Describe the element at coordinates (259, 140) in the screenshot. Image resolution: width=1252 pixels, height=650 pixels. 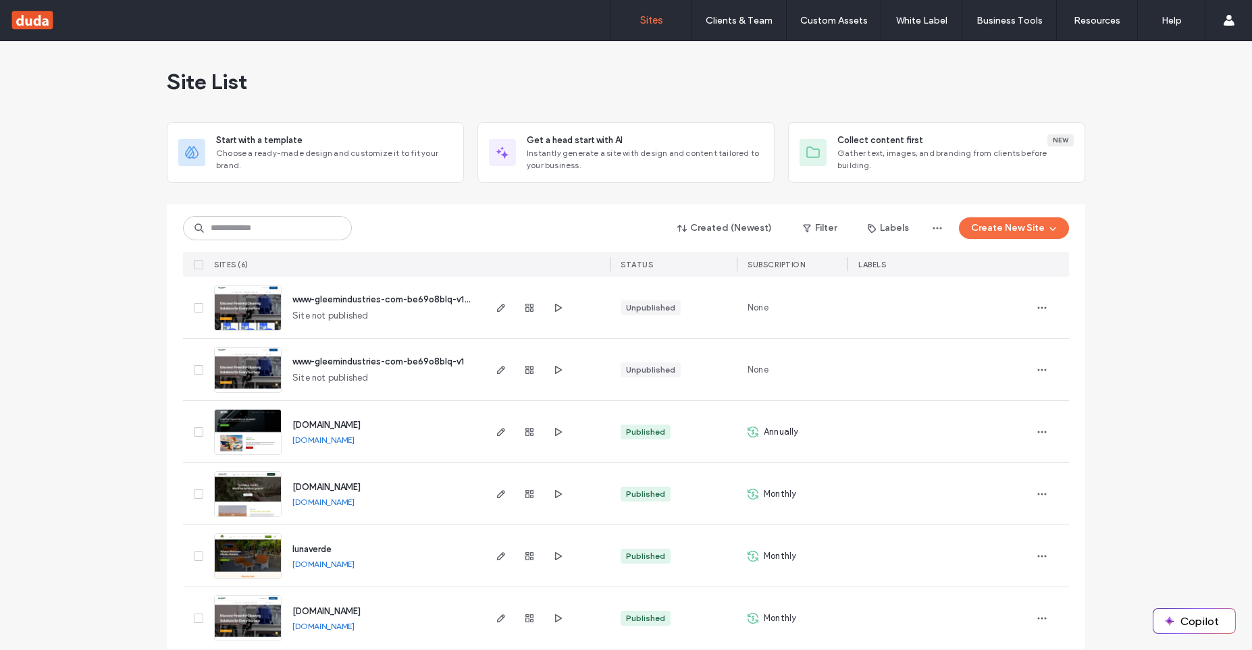
I see `span: Start with a template` at that location.